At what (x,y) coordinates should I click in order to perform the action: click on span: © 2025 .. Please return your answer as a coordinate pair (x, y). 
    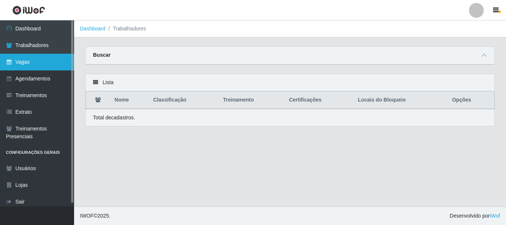
    Looking at the image, I should click on (95, 216).